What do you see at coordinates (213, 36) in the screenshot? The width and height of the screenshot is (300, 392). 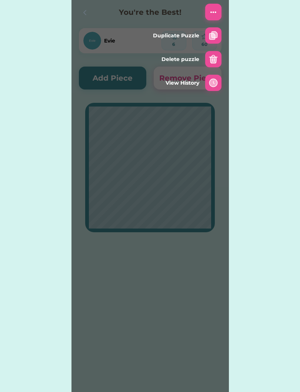 I see `img: Interface-file-double--file-common-double.svg` at bounding box center [213, 36].